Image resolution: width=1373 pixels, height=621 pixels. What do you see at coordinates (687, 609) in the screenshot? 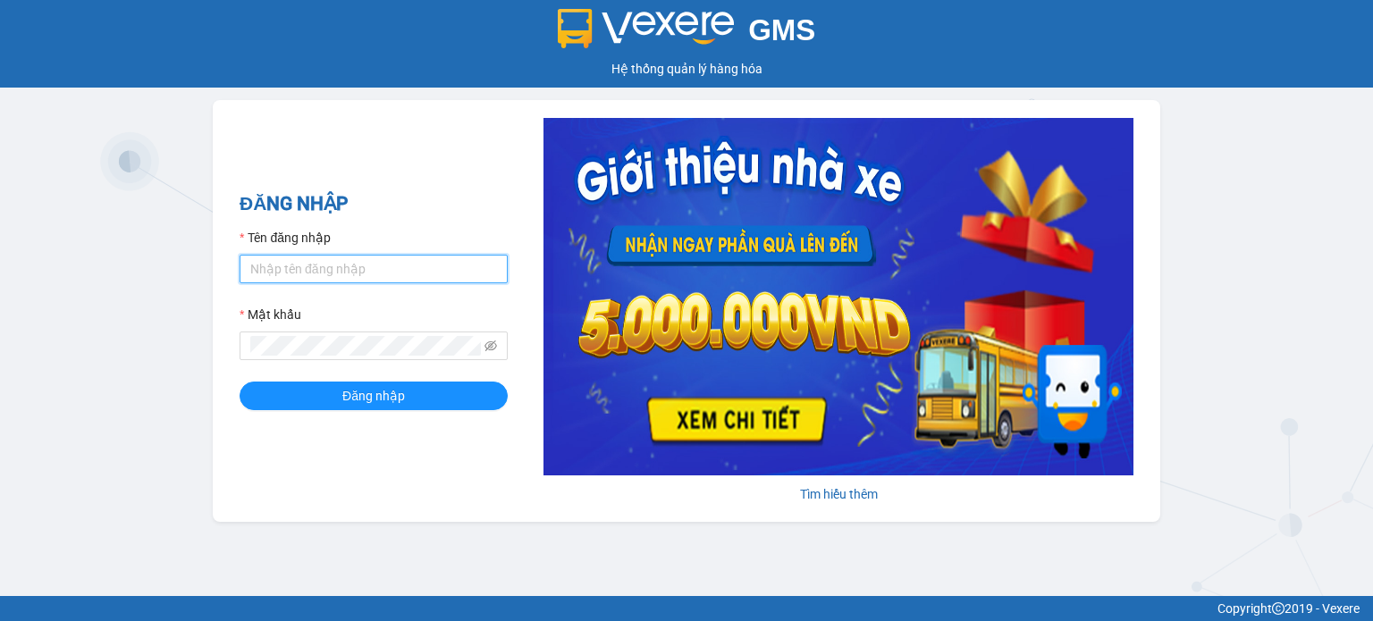
I see `div: Copyright 2019 - Vexere` at bounding box center [687, 609].